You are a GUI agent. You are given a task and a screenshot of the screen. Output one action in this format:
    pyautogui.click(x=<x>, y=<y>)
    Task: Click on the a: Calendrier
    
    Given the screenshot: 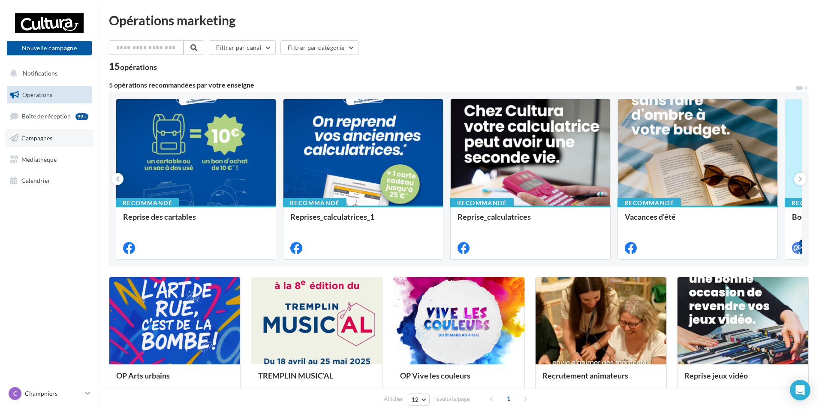 What is the action you would take?
    pyautogui.click(x=49, y=181)
    